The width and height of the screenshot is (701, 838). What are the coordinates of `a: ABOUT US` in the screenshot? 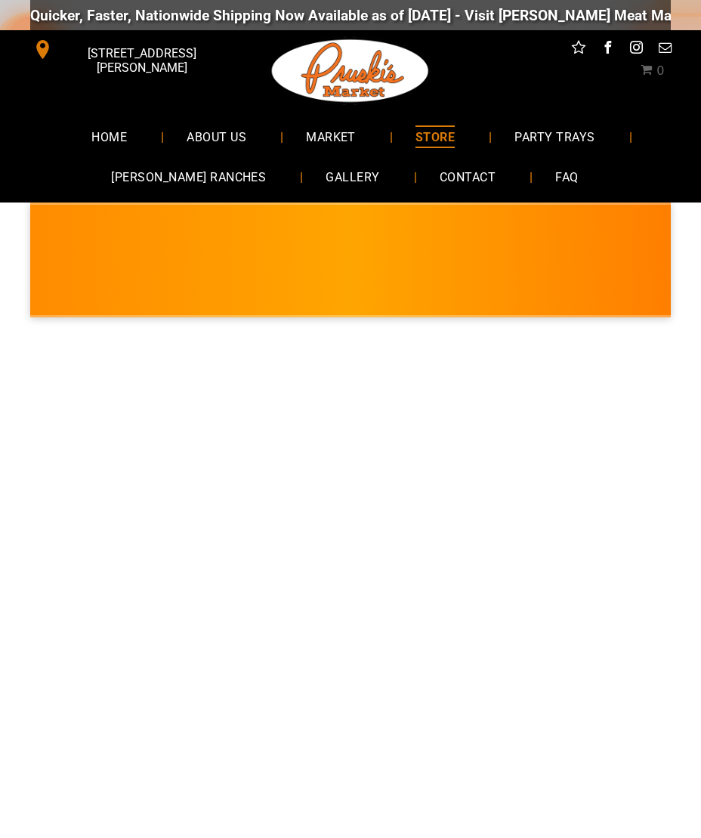 It's located at (216, 136).